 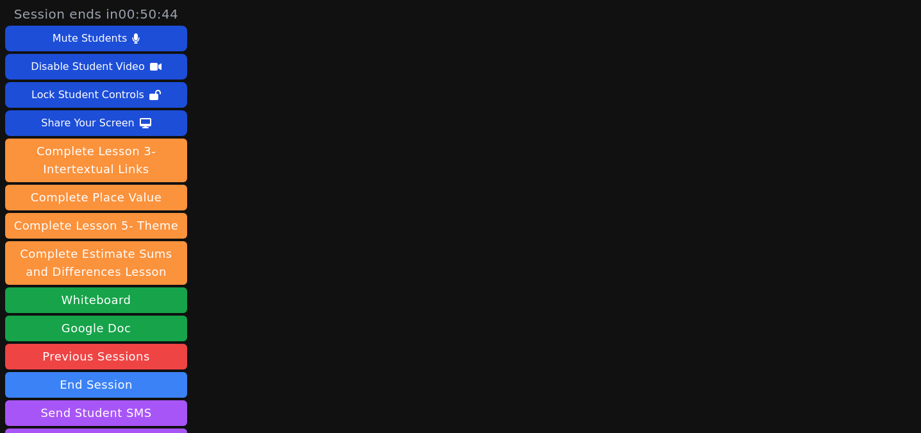 What do you see at coordinates (96, 123) in the screenshot?
I see `button: Share Your Screen` at bounding box center [96, 123].